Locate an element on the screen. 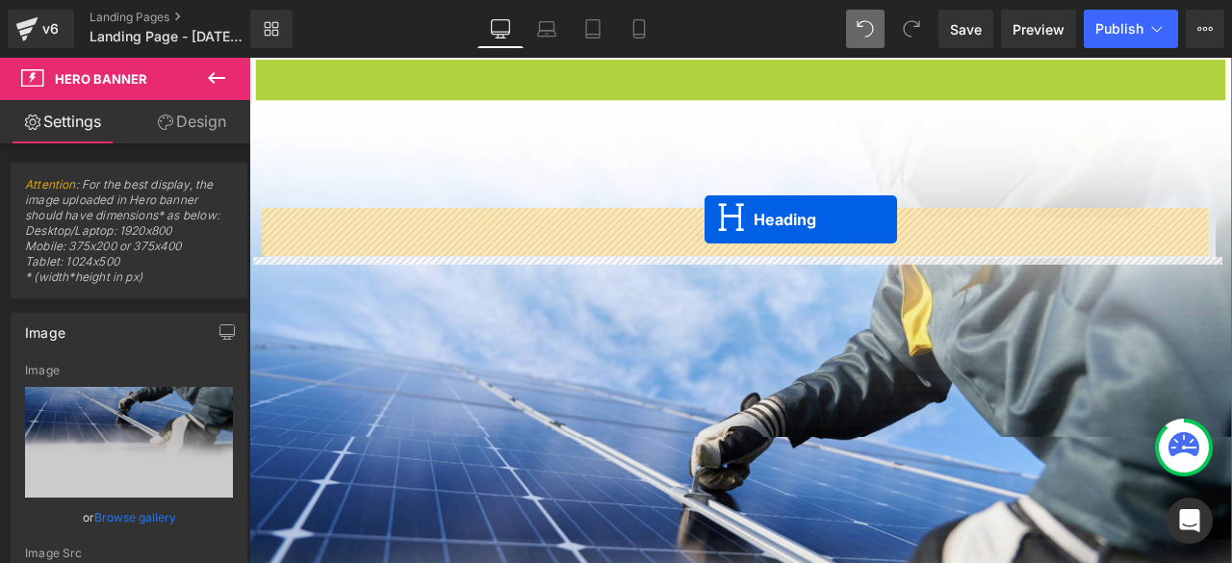  a: Attention is located at coordinates (50, 184).